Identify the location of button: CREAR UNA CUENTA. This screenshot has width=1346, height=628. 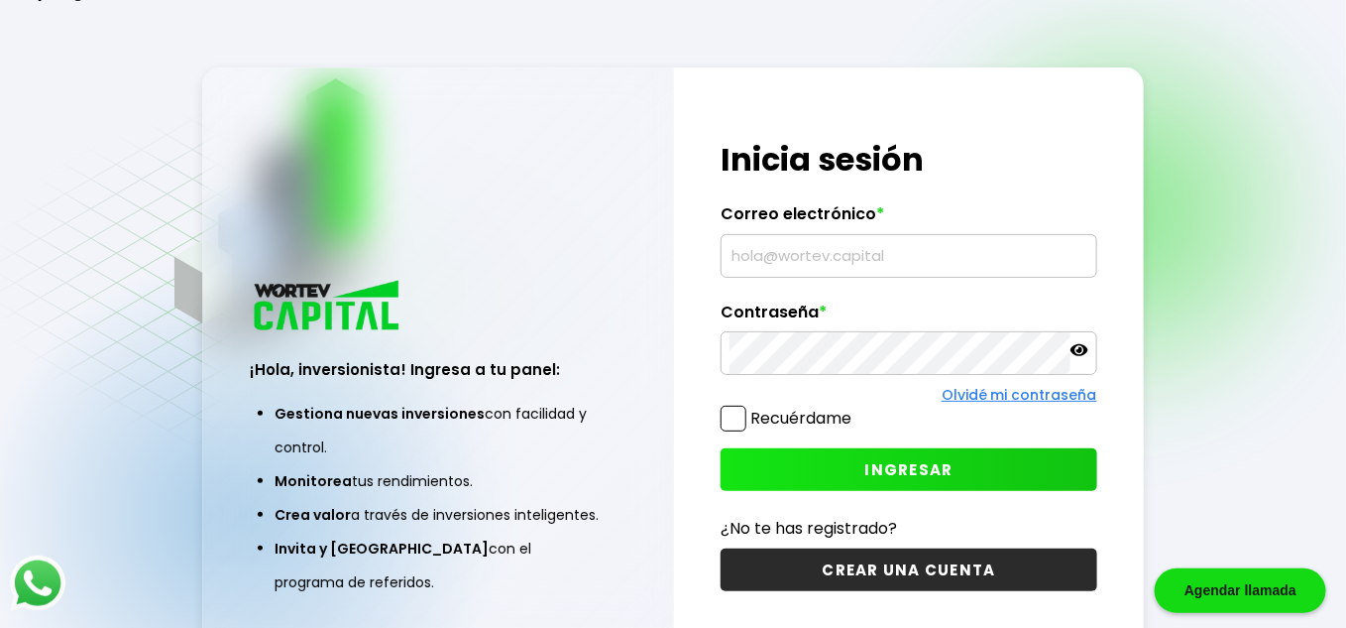
(908, 569).